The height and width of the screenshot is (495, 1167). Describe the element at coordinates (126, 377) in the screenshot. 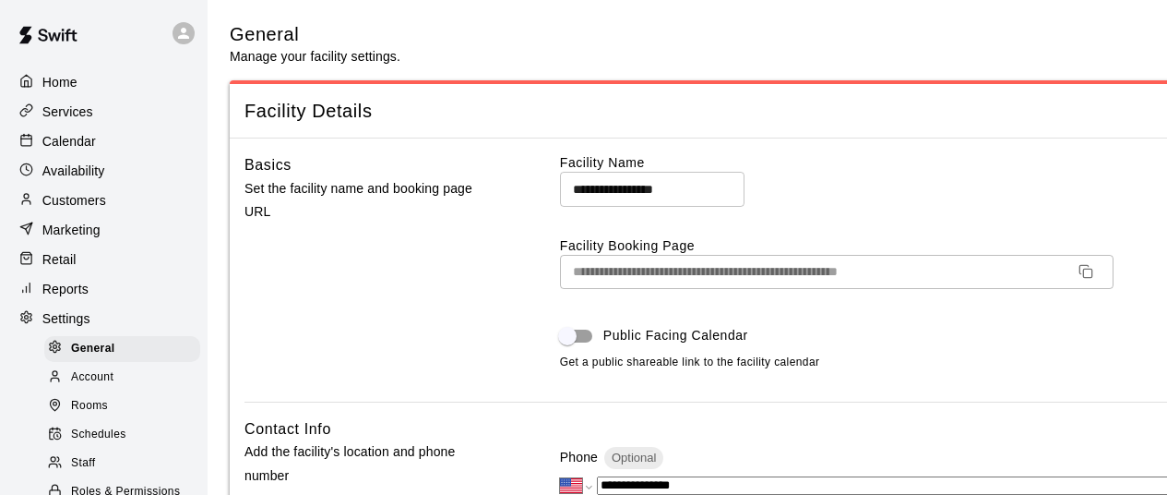

I see `a: Account` at that location.